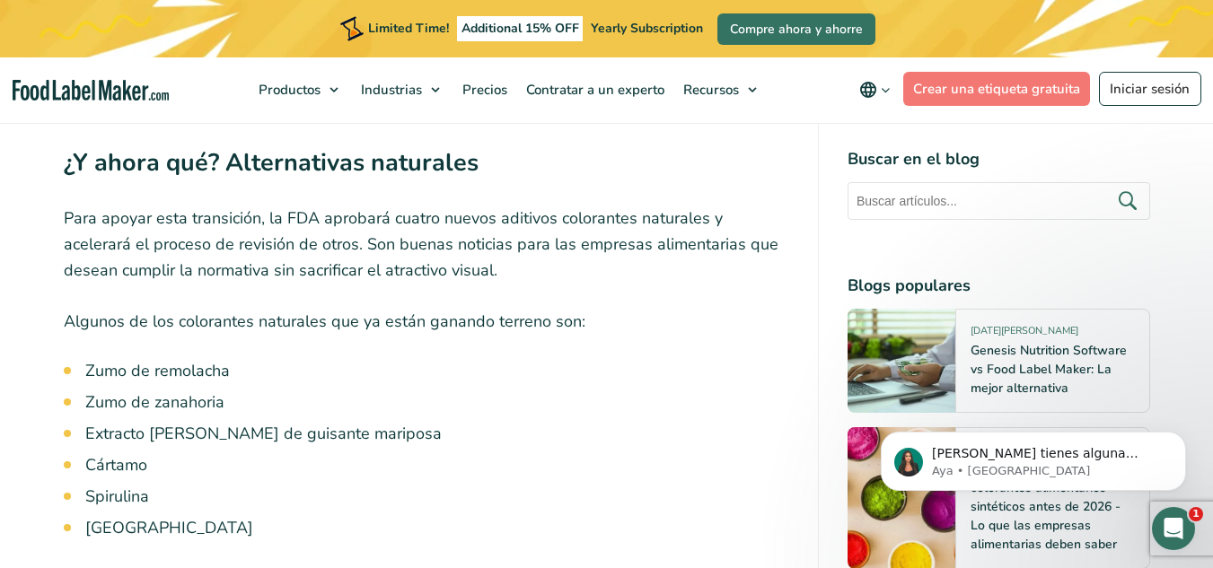 The width and height of the screenshot is (1213, 568). I want to click on a: Iniciar sesión, so click(1150, 89).